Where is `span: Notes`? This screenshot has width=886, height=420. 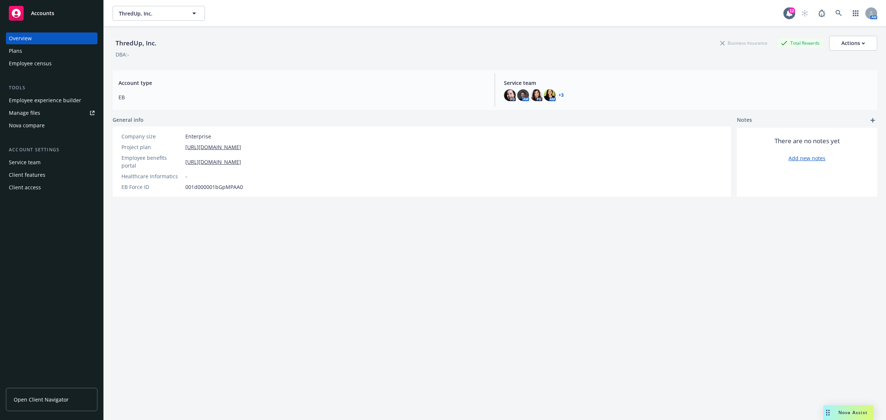 span: Notes is located at coordinates (744, 120).